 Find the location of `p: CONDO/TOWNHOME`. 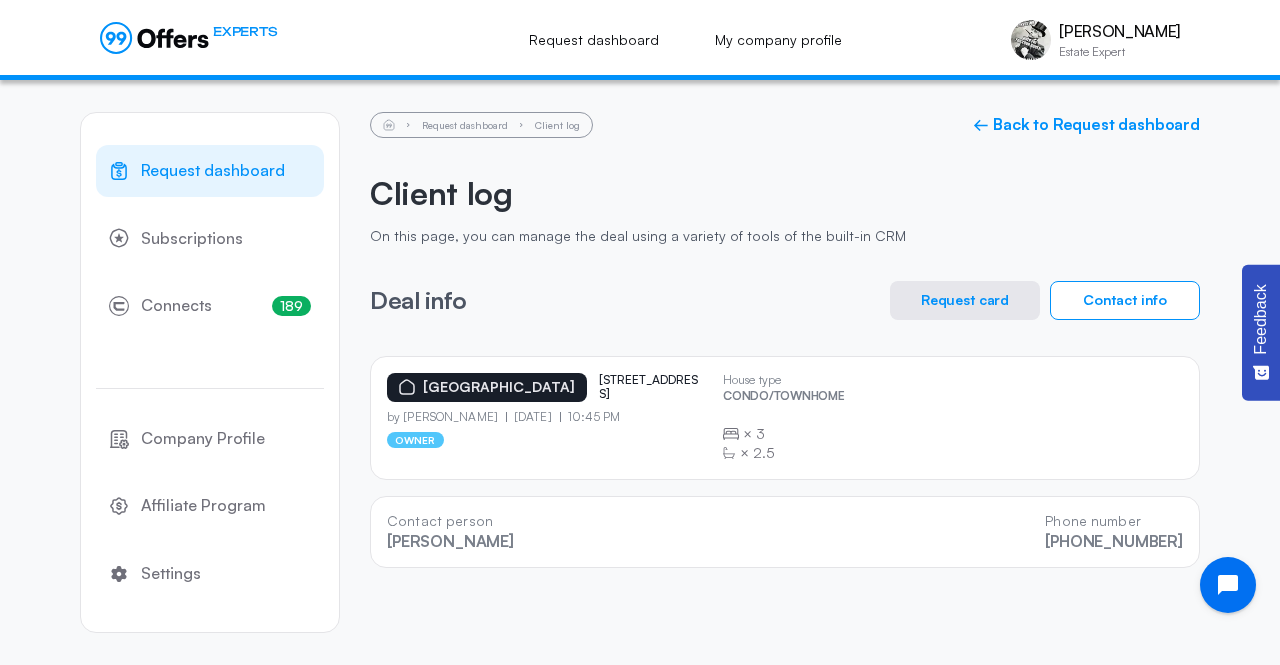

p: CONDO/TOWNHOME is located at coordinates (784, 398).